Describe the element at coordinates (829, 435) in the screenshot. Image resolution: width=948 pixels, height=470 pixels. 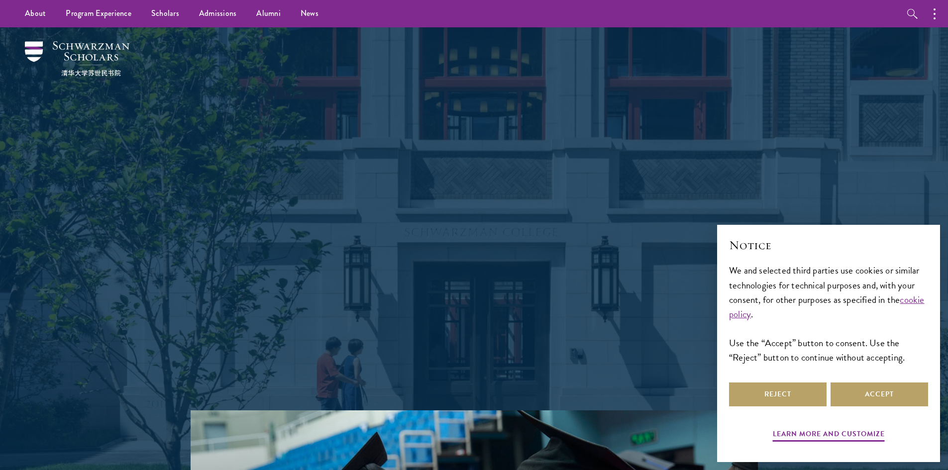
I see `button: Learn more and customize` at that location.